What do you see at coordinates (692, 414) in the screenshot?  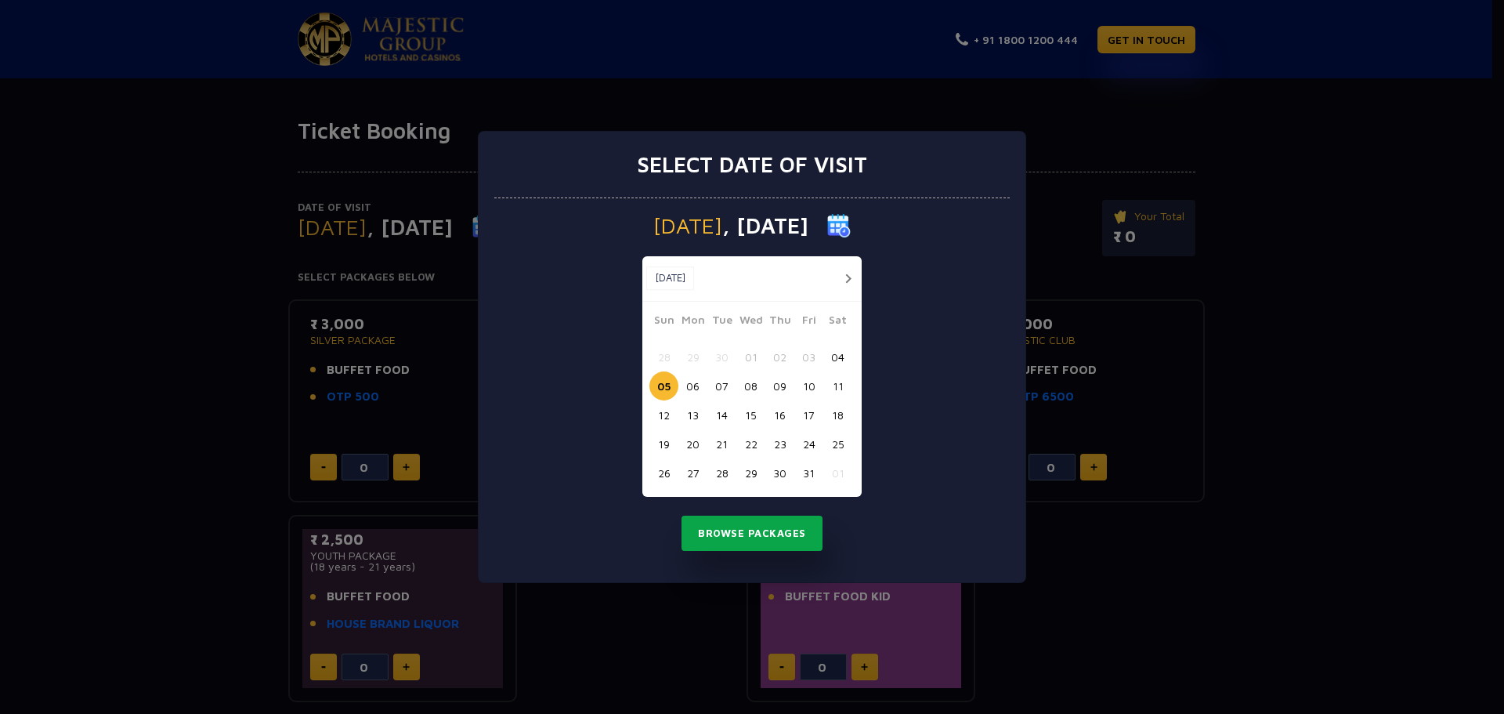 I see `button: 13` at bounding box center [692, 414].